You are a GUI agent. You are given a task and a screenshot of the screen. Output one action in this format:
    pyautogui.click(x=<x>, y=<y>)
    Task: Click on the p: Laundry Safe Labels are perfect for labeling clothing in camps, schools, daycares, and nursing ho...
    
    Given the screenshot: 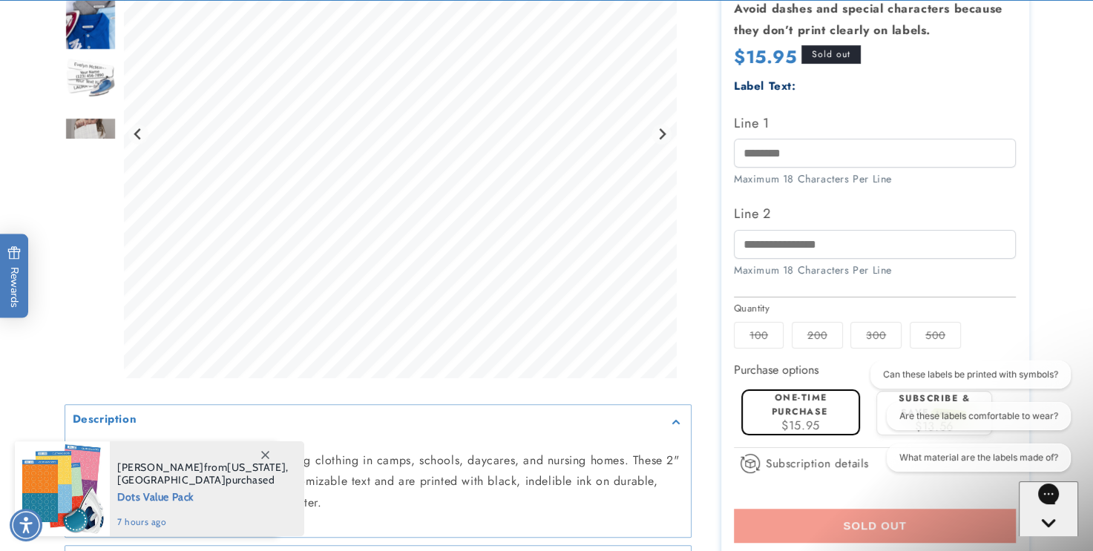 What is the action you would take?
    pyautogui.click(x=378, y=482)
    